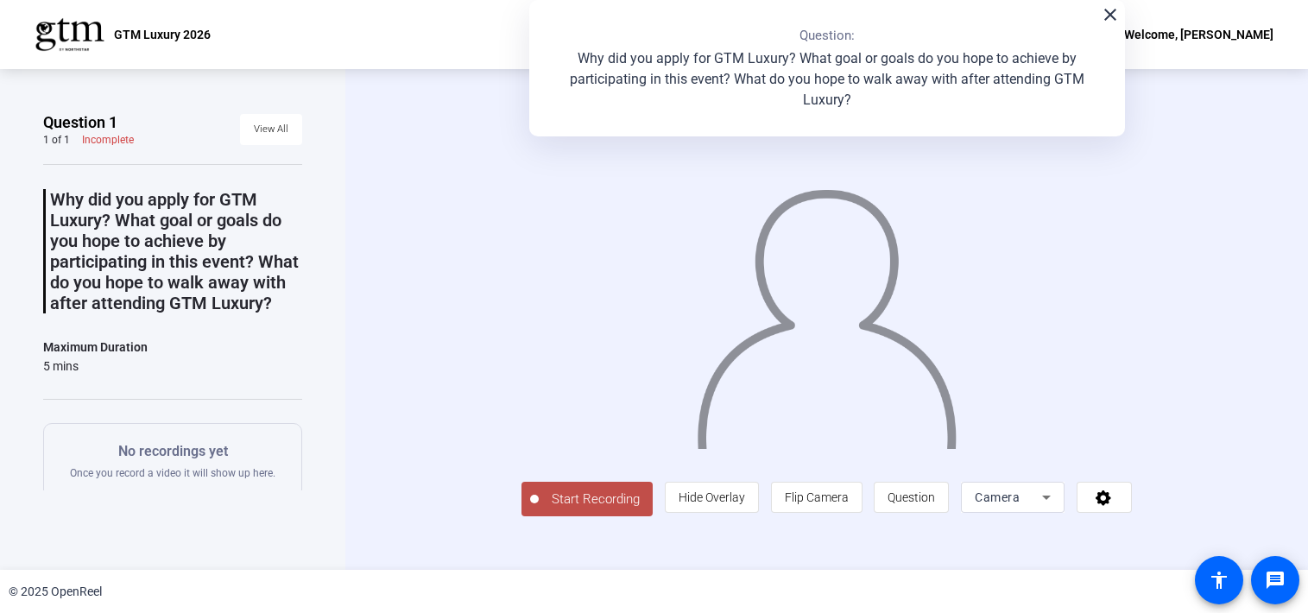 The height and width of the screenshot is (613, 1308). I want to click on div: © 2025 OpenReel, so click(55, 591).